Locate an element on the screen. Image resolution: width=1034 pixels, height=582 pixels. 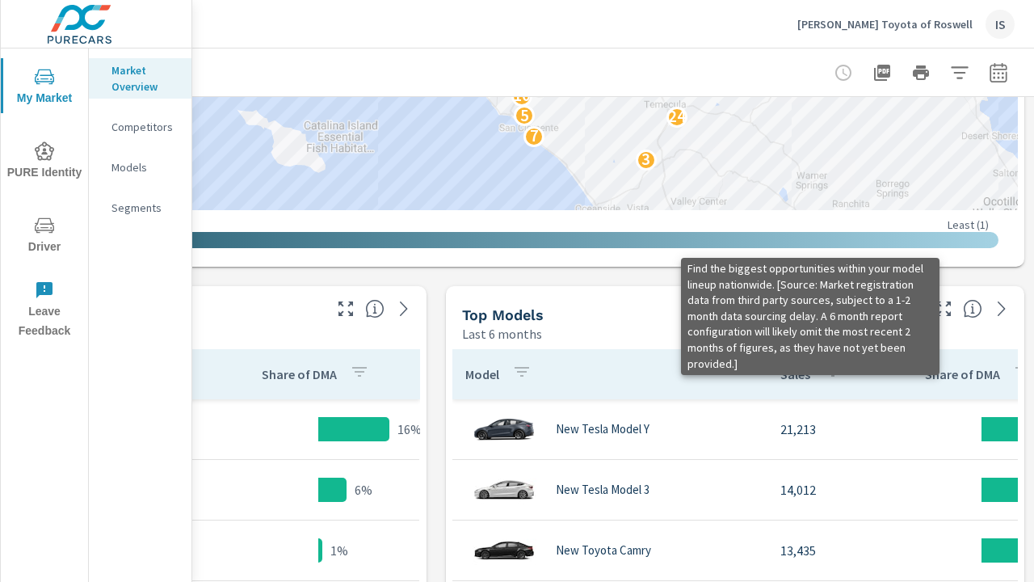
p: 10 is located at coordinates (522, 95).